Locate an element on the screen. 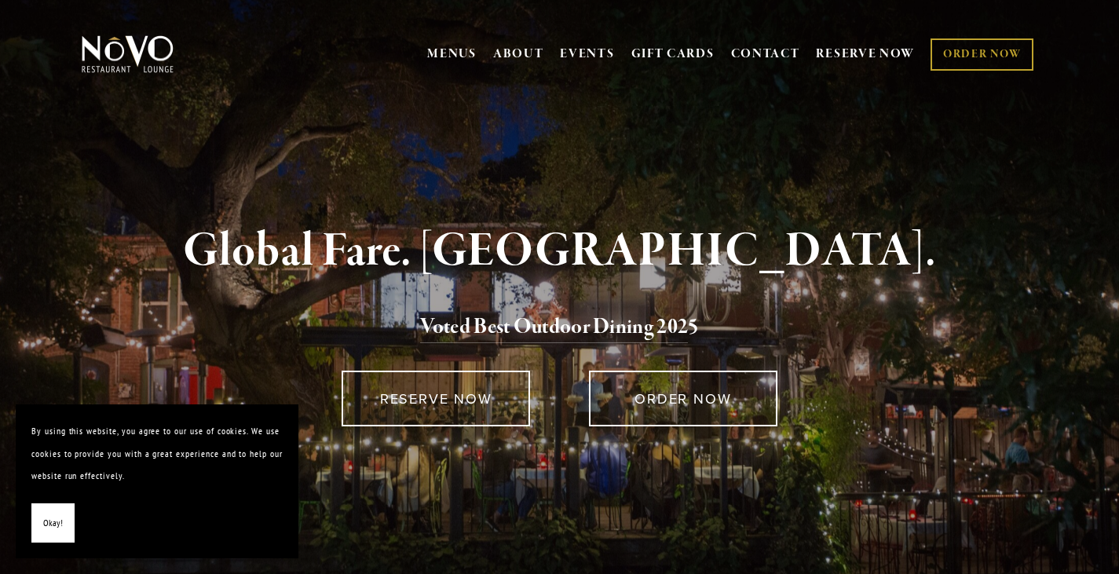  a: GIFT CARDS is located at coordinates (673, 54).